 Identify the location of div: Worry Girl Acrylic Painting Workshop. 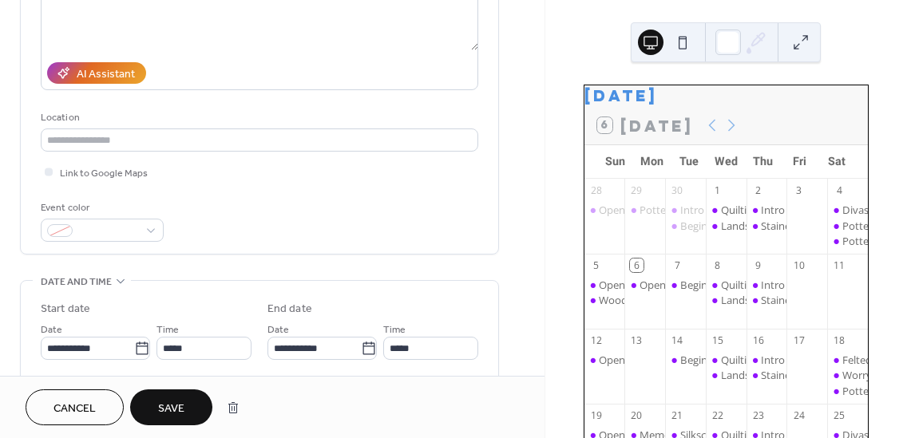
(847, 375).